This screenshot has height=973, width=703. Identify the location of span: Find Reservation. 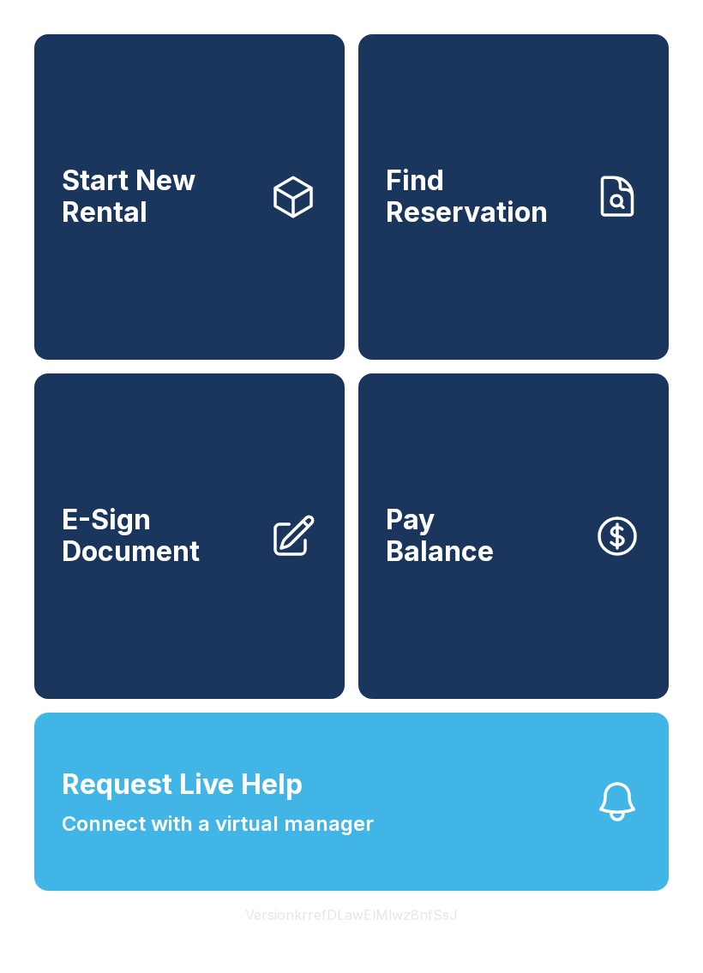
(482, 196).